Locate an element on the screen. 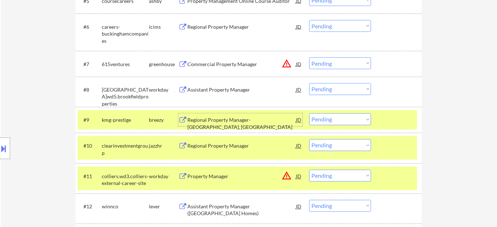  div: Assistant Property Manager is located at coordinates (242, 90).